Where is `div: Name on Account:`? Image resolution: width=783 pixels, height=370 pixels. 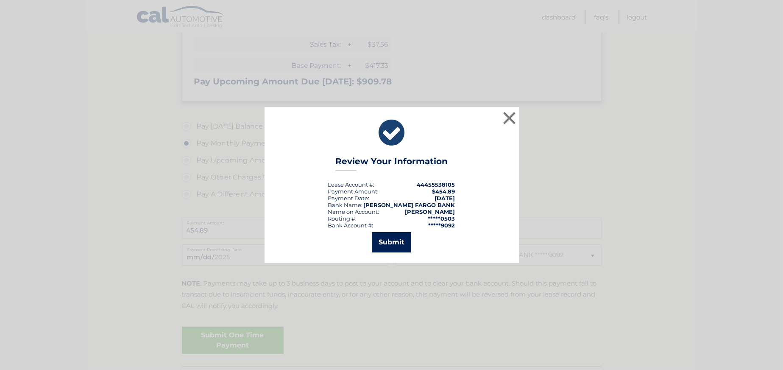
div: Name on Account: is located at coordinates (353, 212).